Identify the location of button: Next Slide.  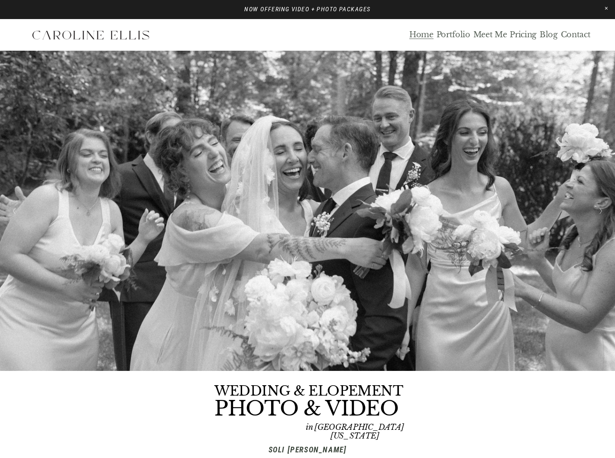
(601, 211).